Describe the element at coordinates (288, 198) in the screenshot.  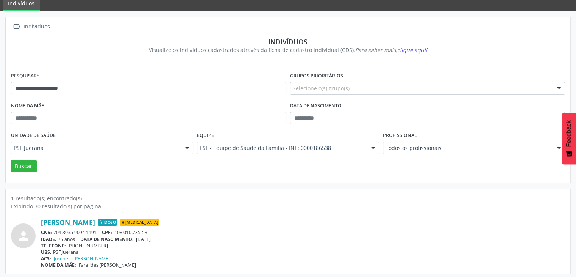
I see `div: 1 resultado(s) encontrado(s)` at that location.